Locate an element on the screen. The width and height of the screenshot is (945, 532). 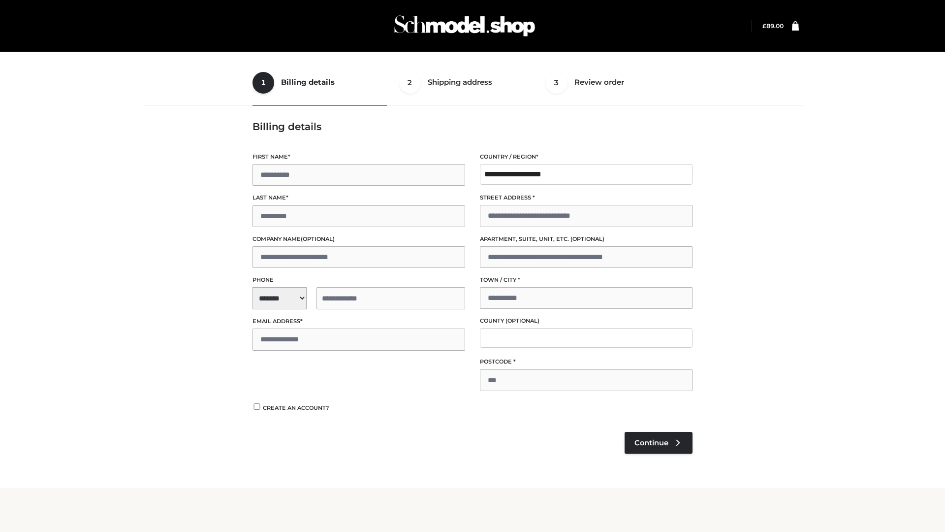
label: Town / City is located at coordinates (586, 280).